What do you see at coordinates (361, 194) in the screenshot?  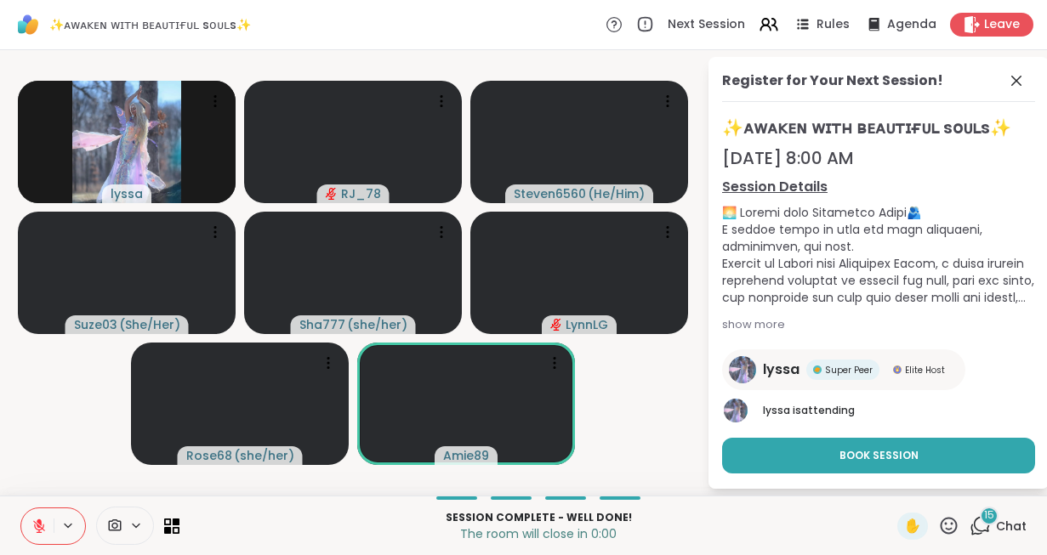 I see `span: RJ_78` at bounding box center [361, 194].